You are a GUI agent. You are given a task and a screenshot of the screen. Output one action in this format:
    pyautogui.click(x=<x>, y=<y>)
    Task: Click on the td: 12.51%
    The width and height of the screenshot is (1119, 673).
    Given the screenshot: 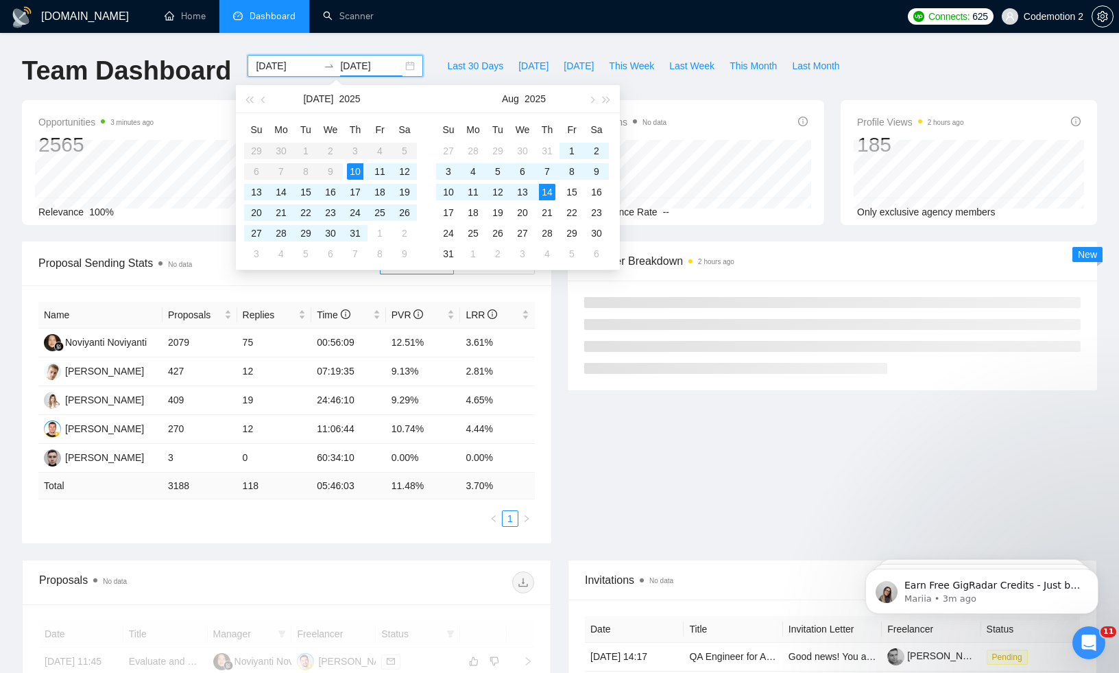 What is the action you would take?
    pyautogui.click(x=423, y=343)
    